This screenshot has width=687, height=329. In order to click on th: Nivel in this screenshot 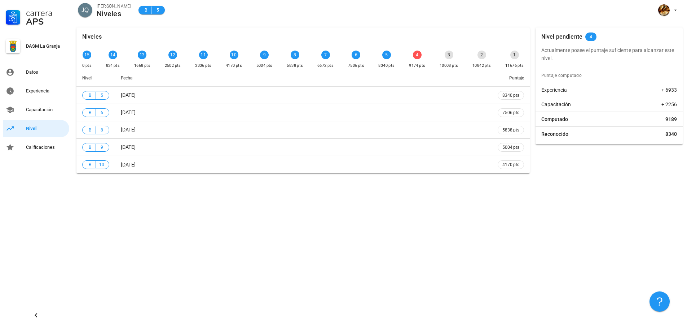, I will do `click(96, 78)`.